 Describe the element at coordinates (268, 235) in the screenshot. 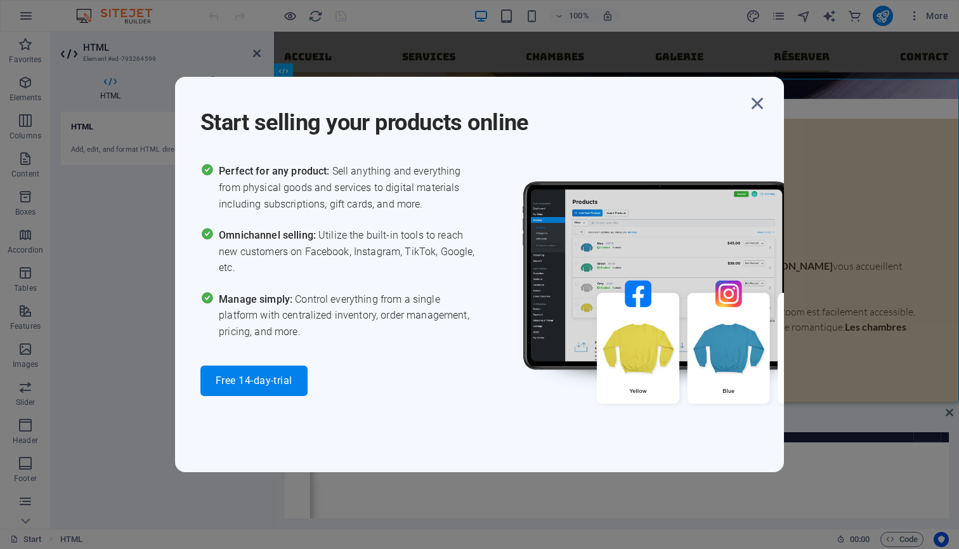

I see `span: Omnichannel selling:` at that location.